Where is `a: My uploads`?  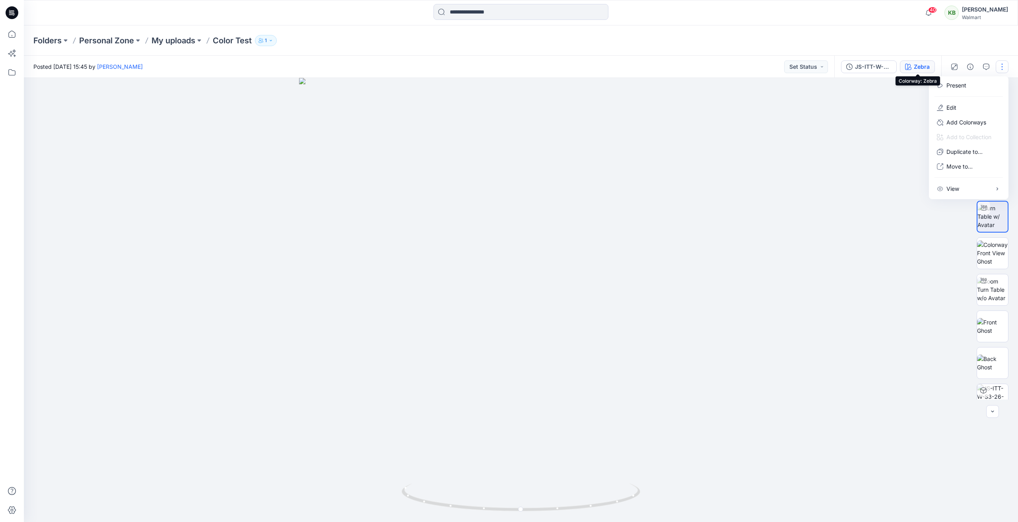 a: My uploads is located at coordinates (173, 41).